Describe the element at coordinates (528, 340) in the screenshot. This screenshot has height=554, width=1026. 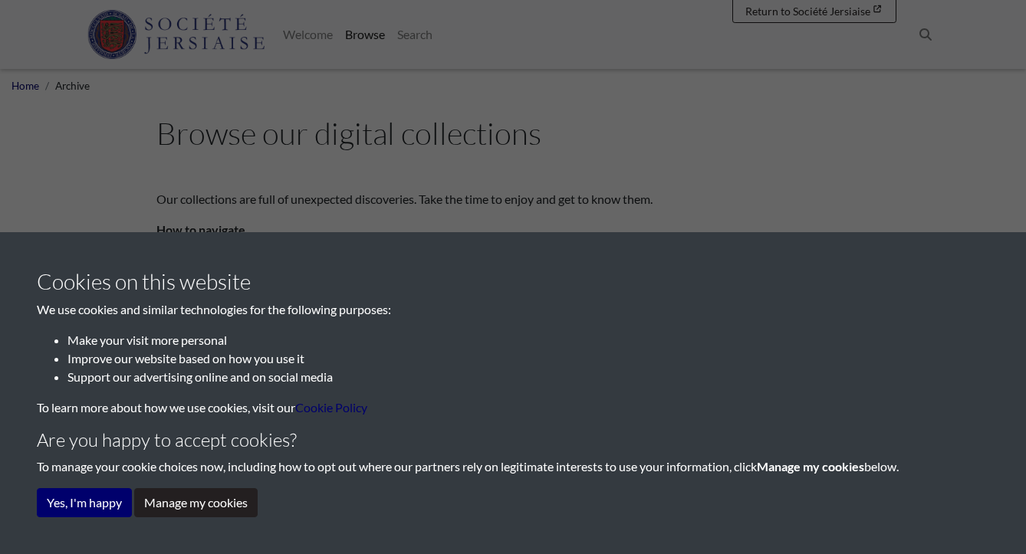
I see `li: Make your visit more personal` at that location.